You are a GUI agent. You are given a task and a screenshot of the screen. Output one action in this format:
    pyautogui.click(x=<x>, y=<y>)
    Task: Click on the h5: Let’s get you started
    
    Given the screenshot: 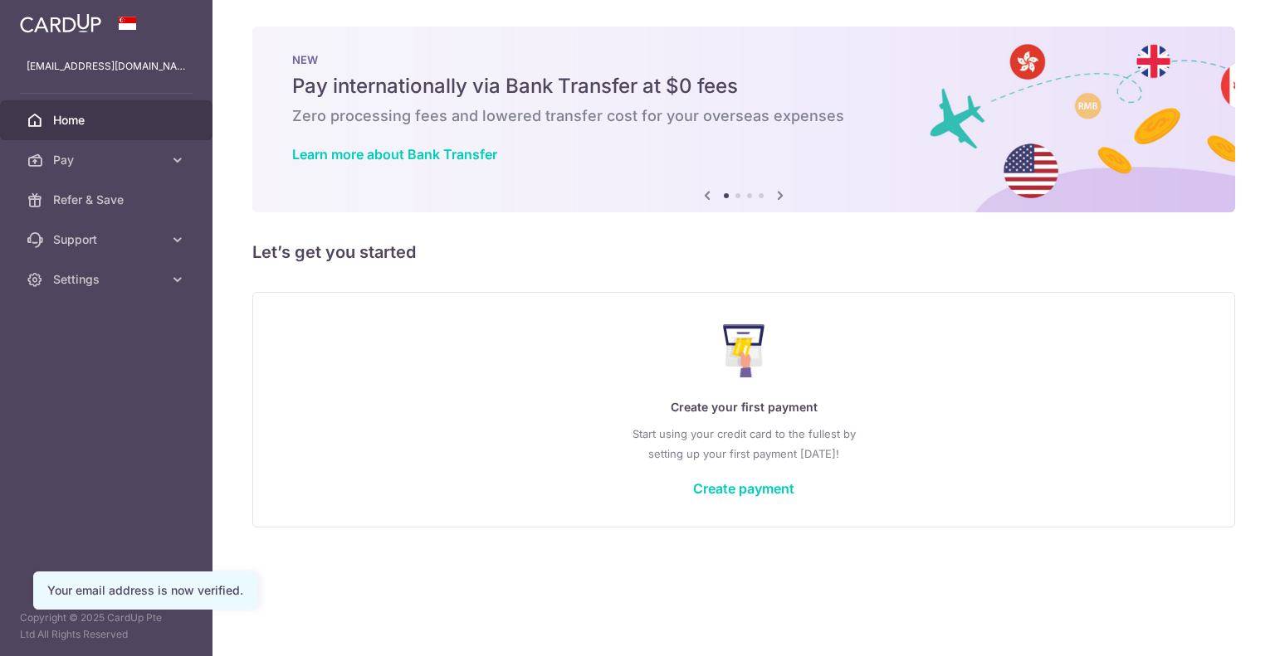 What is the action you would take?
    pyautogui.click(x=744, y=252)
    